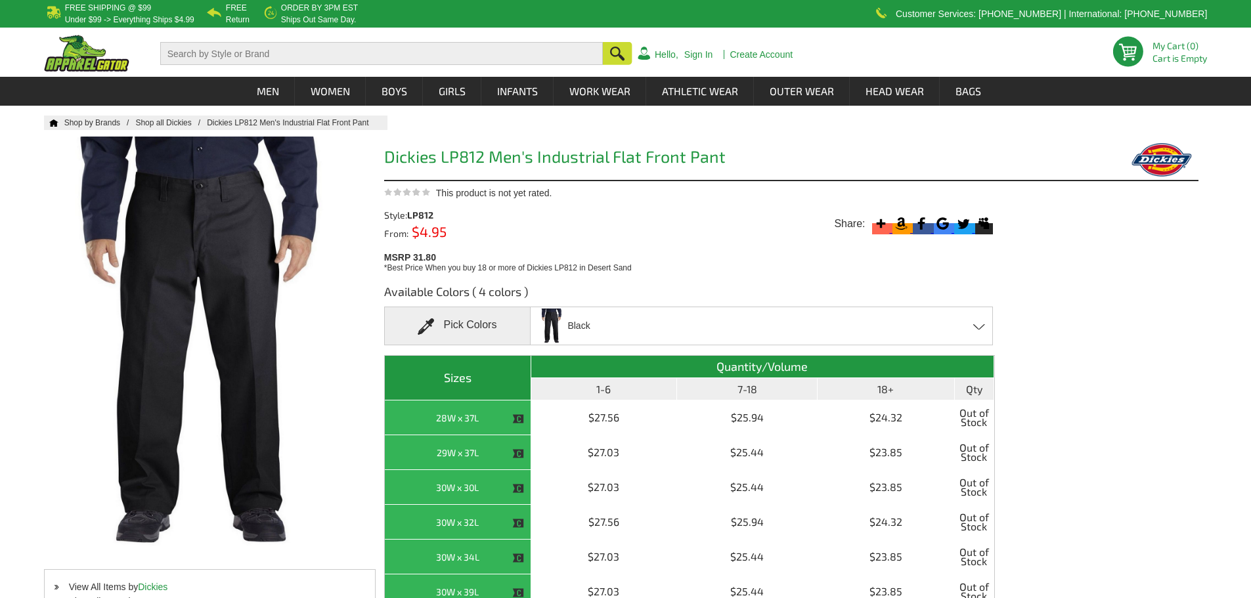 Image resolution: width=1251 pixels, height=598 pixels. I want to click on h3: Available Colors ( 4 colors ), so click(689, 295).